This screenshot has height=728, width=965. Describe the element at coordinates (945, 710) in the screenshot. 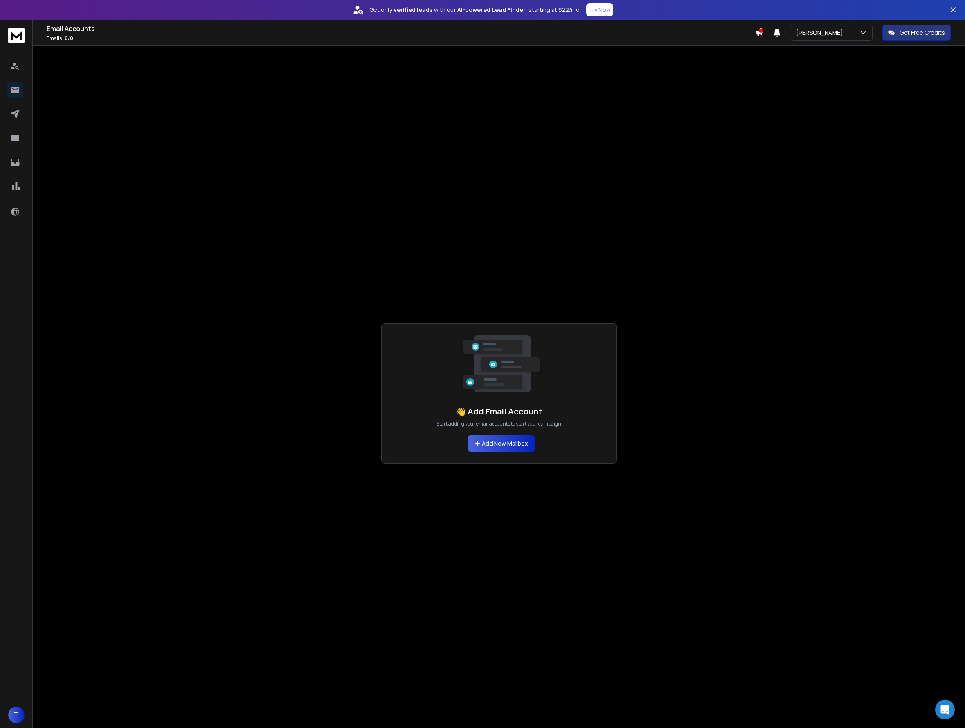

I see `div: Open Intercom Messenger` at that location.